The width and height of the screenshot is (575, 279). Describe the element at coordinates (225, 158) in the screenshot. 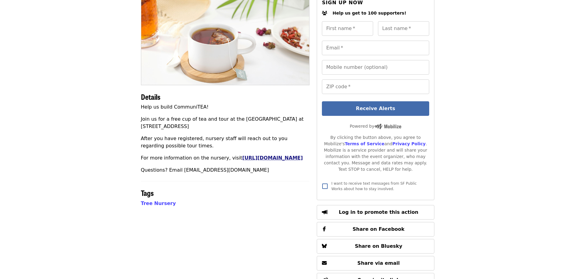

I see `p: For more information on the nursery, visit` at that location.